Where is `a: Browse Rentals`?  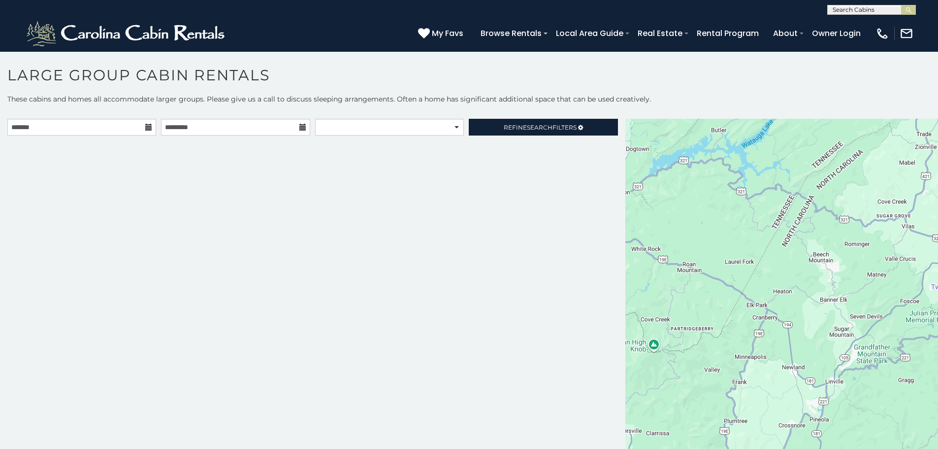 a: Browse Rentals is located at coordinates (511, 33).